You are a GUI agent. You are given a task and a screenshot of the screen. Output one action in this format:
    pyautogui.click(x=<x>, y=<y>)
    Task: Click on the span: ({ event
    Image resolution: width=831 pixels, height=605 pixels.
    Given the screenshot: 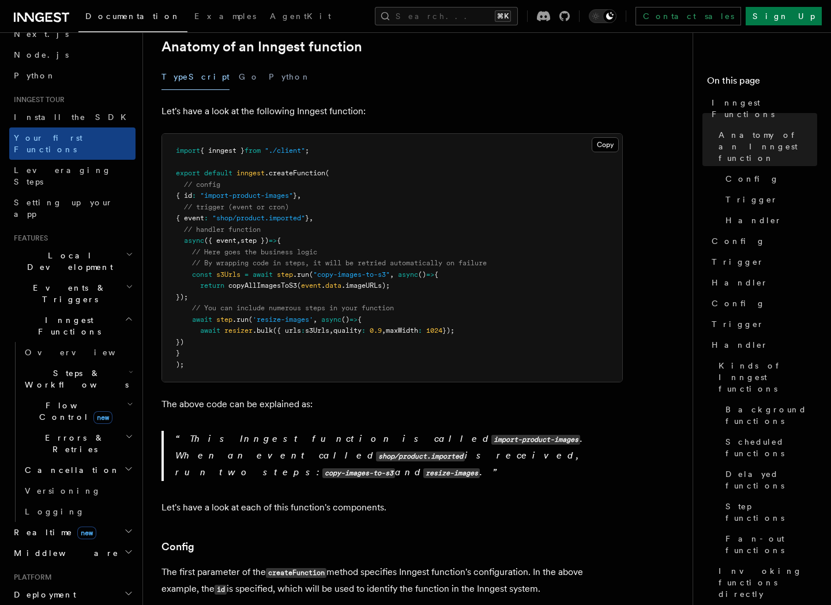 What is the action you would take?
    pyautogui.click(x=220, y=240)
    